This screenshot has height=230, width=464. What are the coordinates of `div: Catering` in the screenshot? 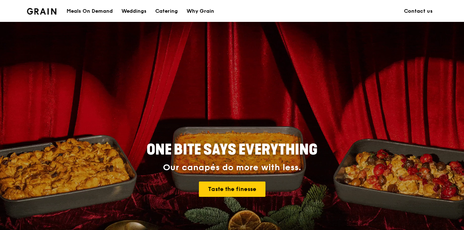 It's located at (167, 11).